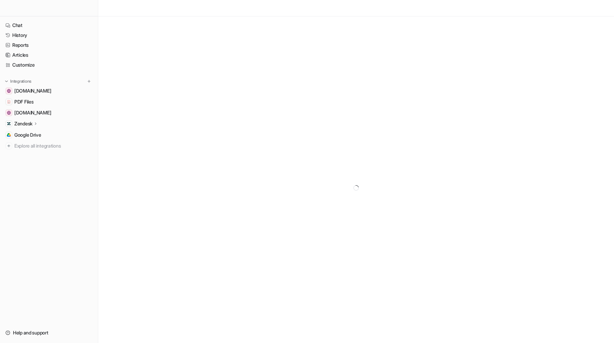 The width and height of the screenshot is (614, 343). I want to click on img: Google Drive, so click(9, 135).